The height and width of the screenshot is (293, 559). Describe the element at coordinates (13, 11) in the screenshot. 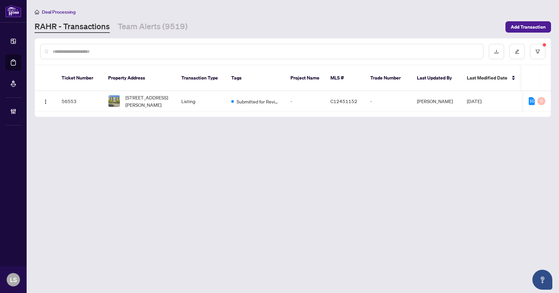

I see `img: logo` at that location.